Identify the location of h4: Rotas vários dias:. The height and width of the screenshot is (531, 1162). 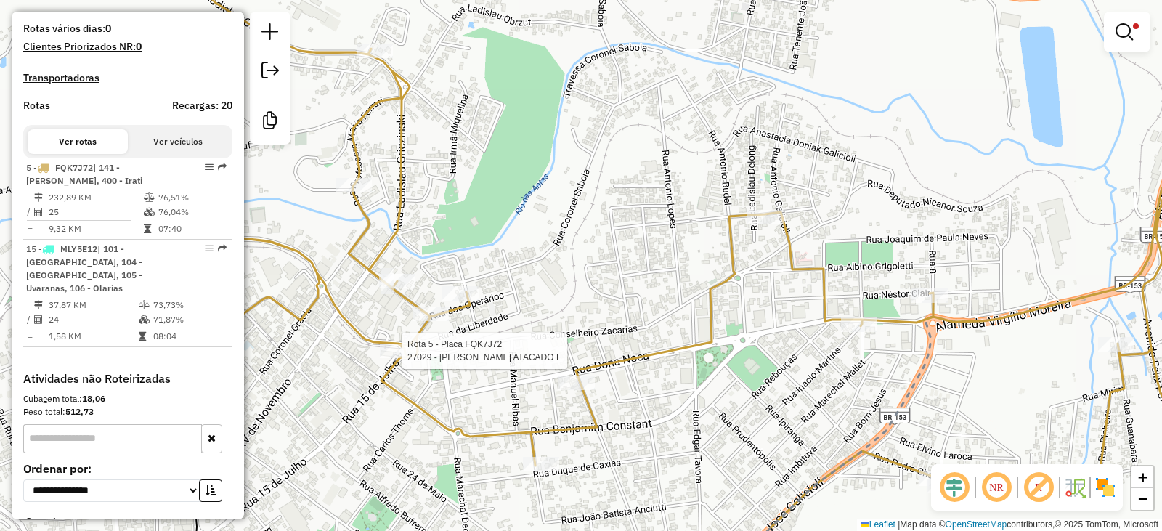
(128, 28).